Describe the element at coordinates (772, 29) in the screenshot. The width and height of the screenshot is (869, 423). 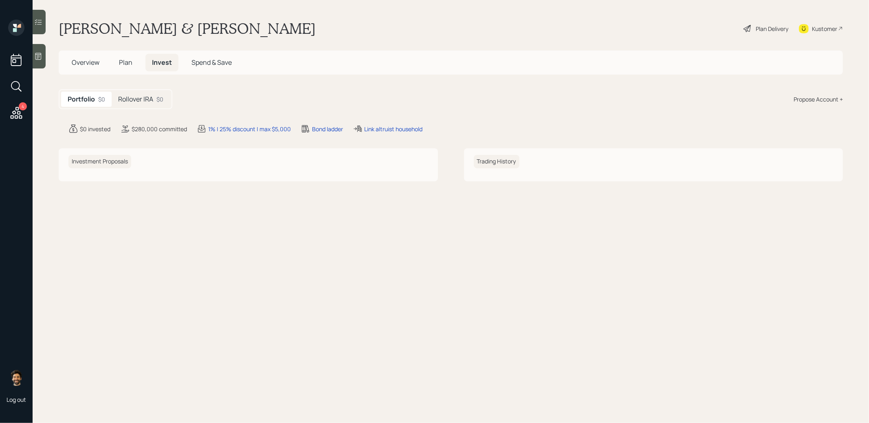
I see `div: Plan Delivery` at that location.